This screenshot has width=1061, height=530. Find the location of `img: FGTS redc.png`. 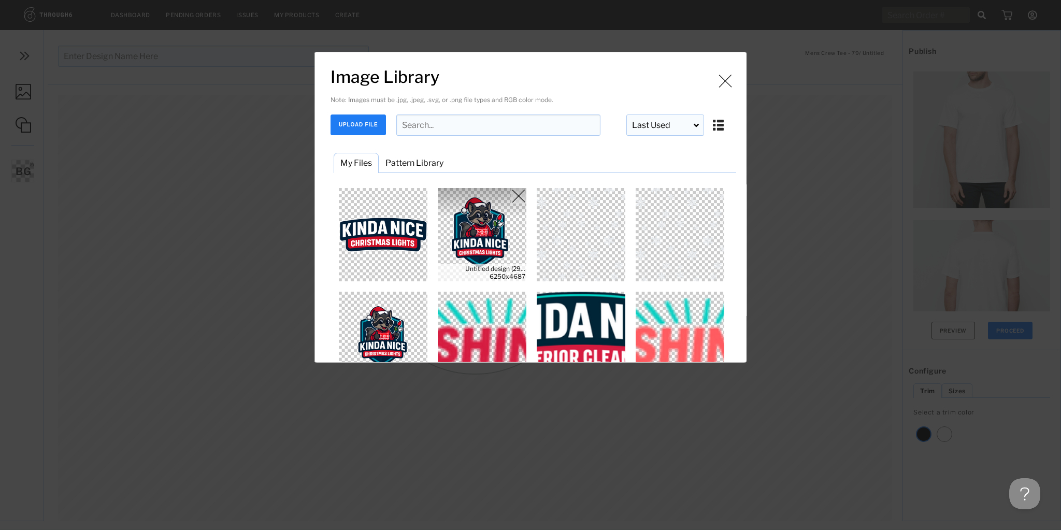

img: FGTS redc.png is located at coordinates (680, 338).